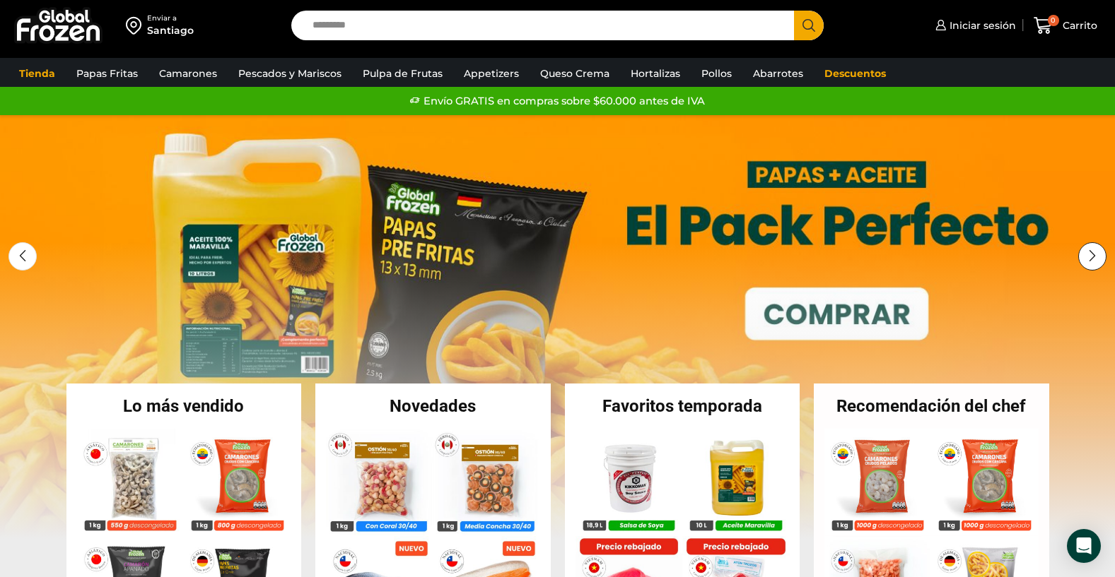 The image size is (1115, 577). What do you see at coordinates (107, 74) in the screenshot?
I see `a: Papas Fritas` at bounding box center [107, 74].